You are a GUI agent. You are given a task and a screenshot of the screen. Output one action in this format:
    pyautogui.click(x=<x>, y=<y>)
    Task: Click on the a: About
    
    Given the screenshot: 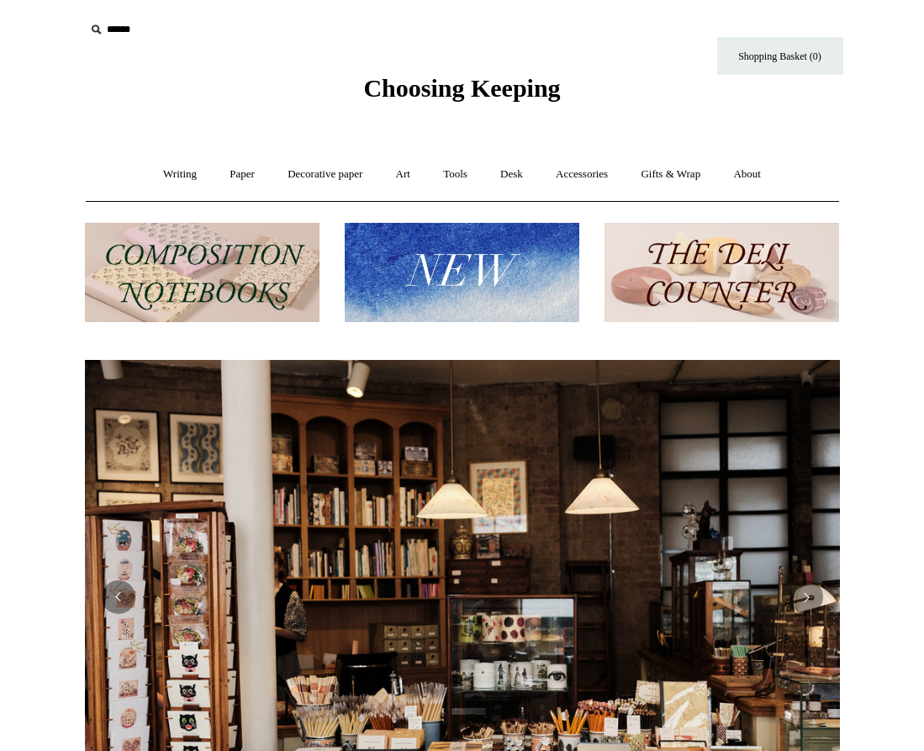 What is the action you would take?
    pyautogui.click(x=747, y=174)
    